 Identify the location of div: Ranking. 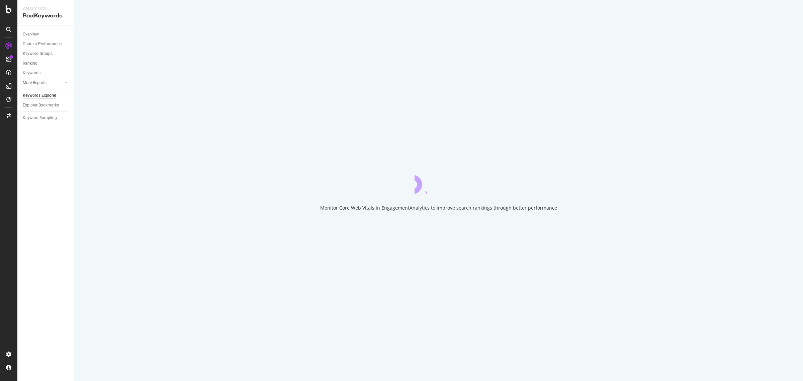
(30, 63).